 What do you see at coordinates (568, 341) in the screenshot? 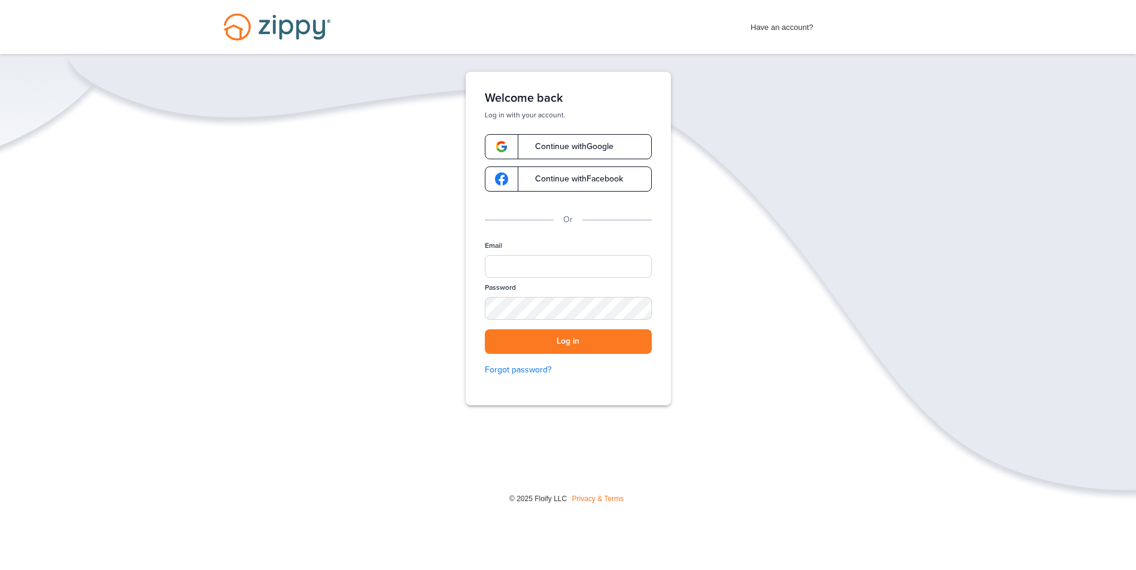
I see `button: Log in` at bounding box center [568, 341].